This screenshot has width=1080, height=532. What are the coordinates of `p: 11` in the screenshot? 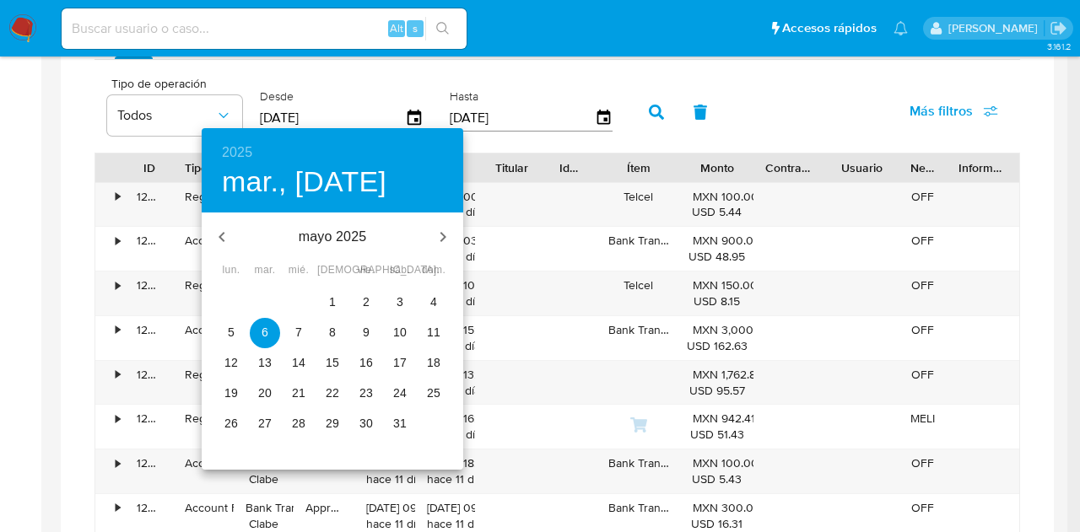 It's located at (434, 332).